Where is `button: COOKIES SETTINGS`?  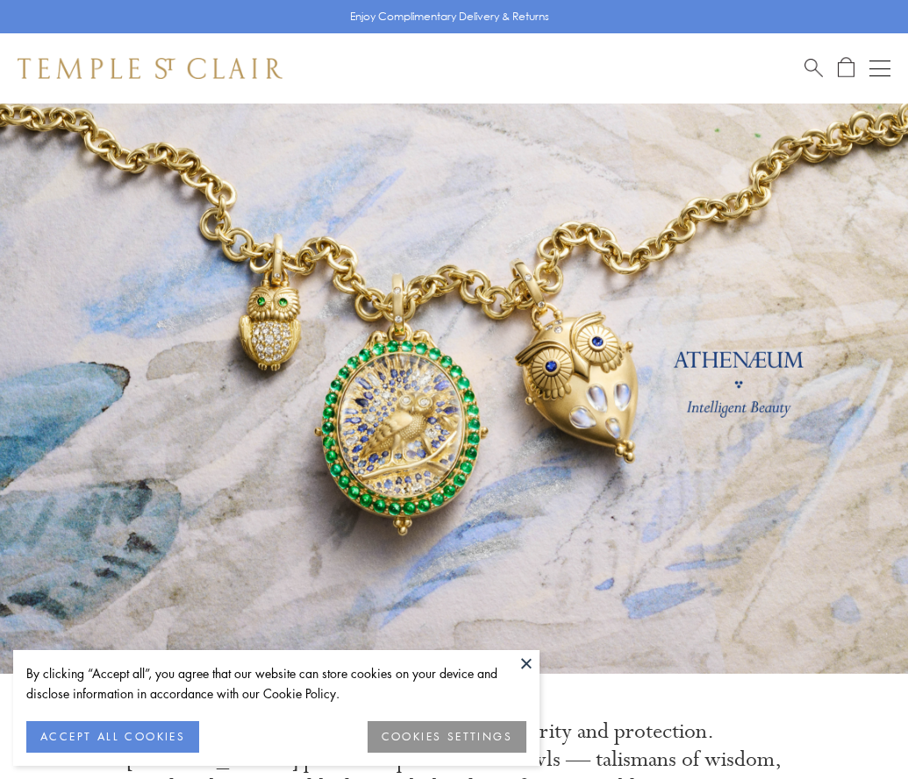
button: COOKIES SETTINGS is located at coordinates (447, 737).